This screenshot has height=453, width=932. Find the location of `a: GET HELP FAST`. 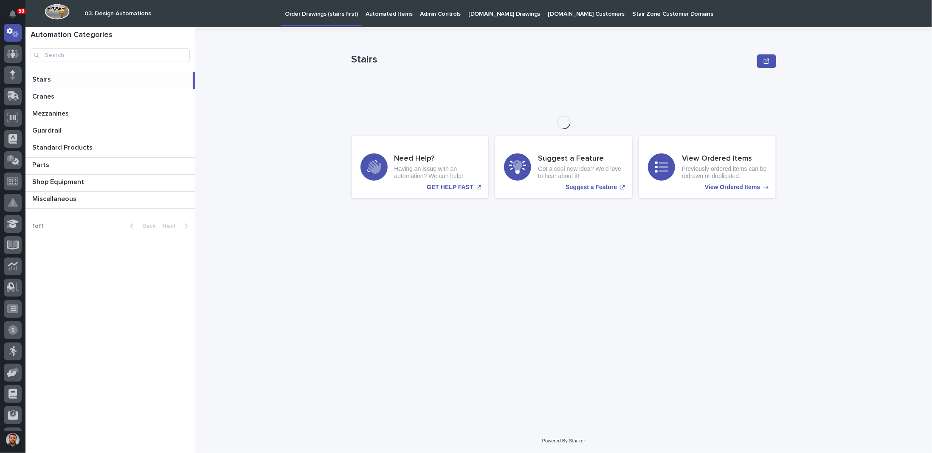

a: GET HELP FAST is located at coordinates (420, 167).